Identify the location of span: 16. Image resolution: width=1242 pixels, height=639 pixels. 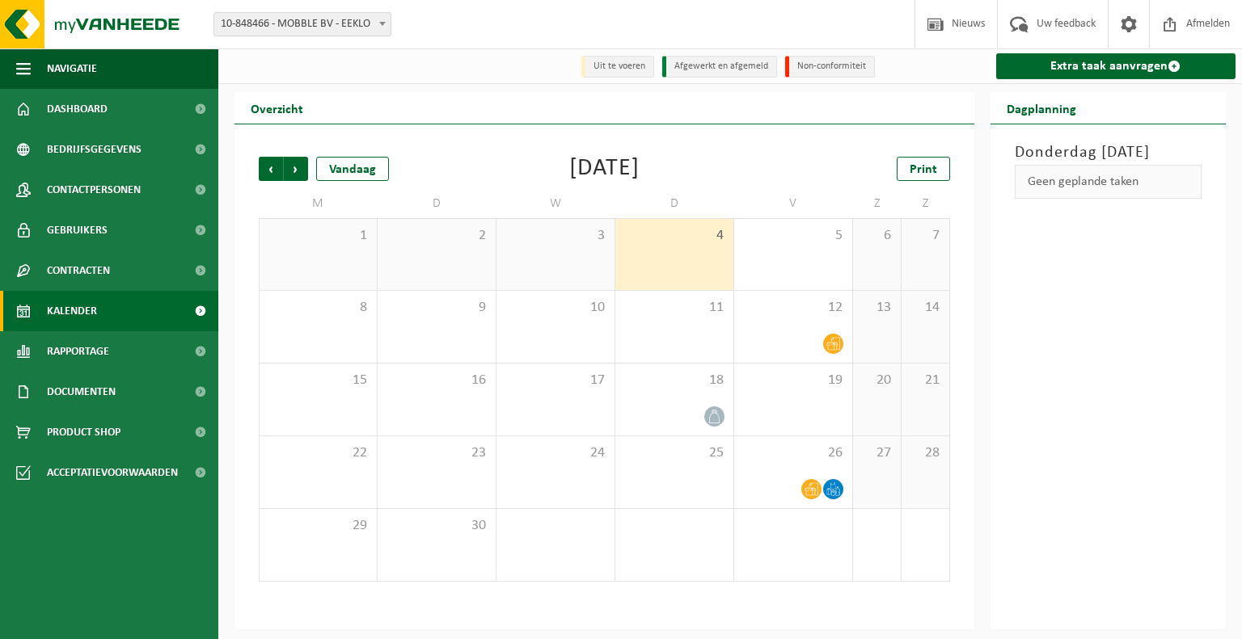
(437, 381).